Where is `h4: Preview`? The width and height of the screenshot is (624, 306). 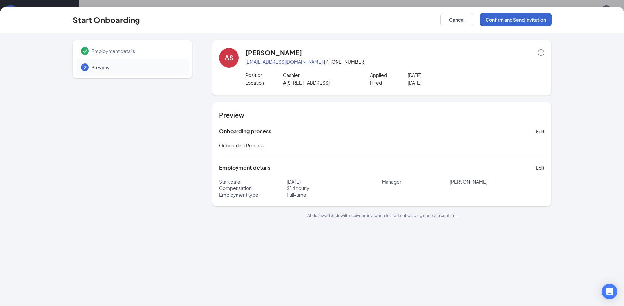 h4: Preview is located at coordinates (381, 115).